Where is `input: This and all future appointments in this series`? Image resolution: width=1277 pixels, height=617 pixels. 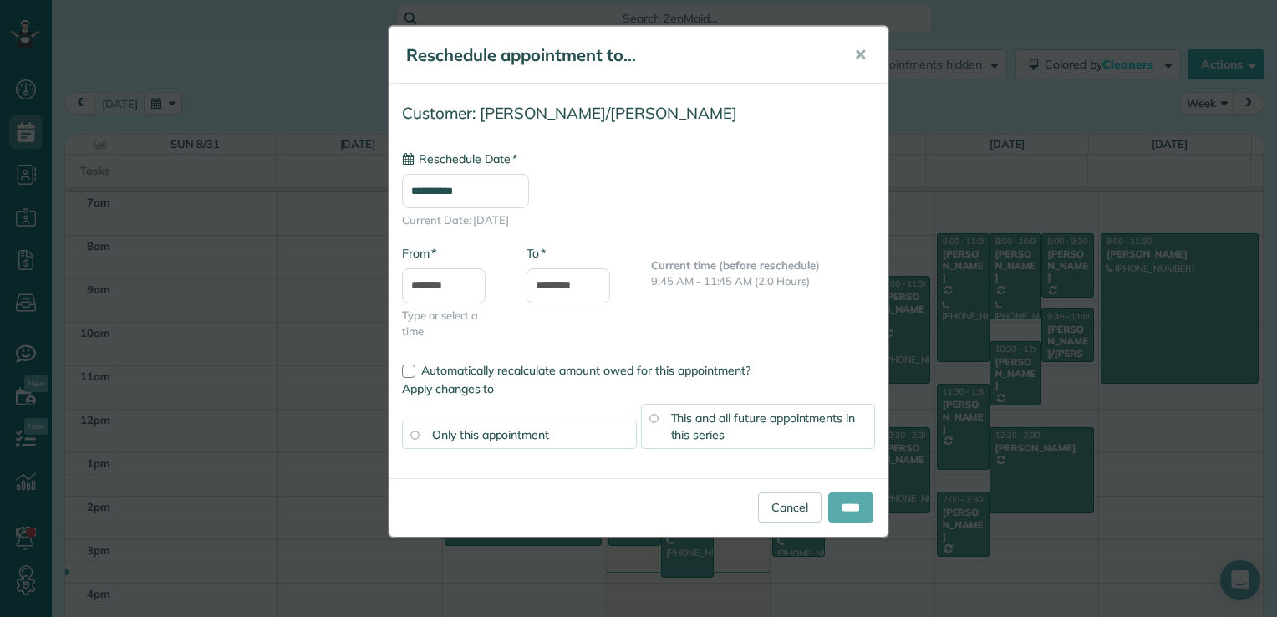 input: This and all future appointments in this series is located at coordinates (654, 418).